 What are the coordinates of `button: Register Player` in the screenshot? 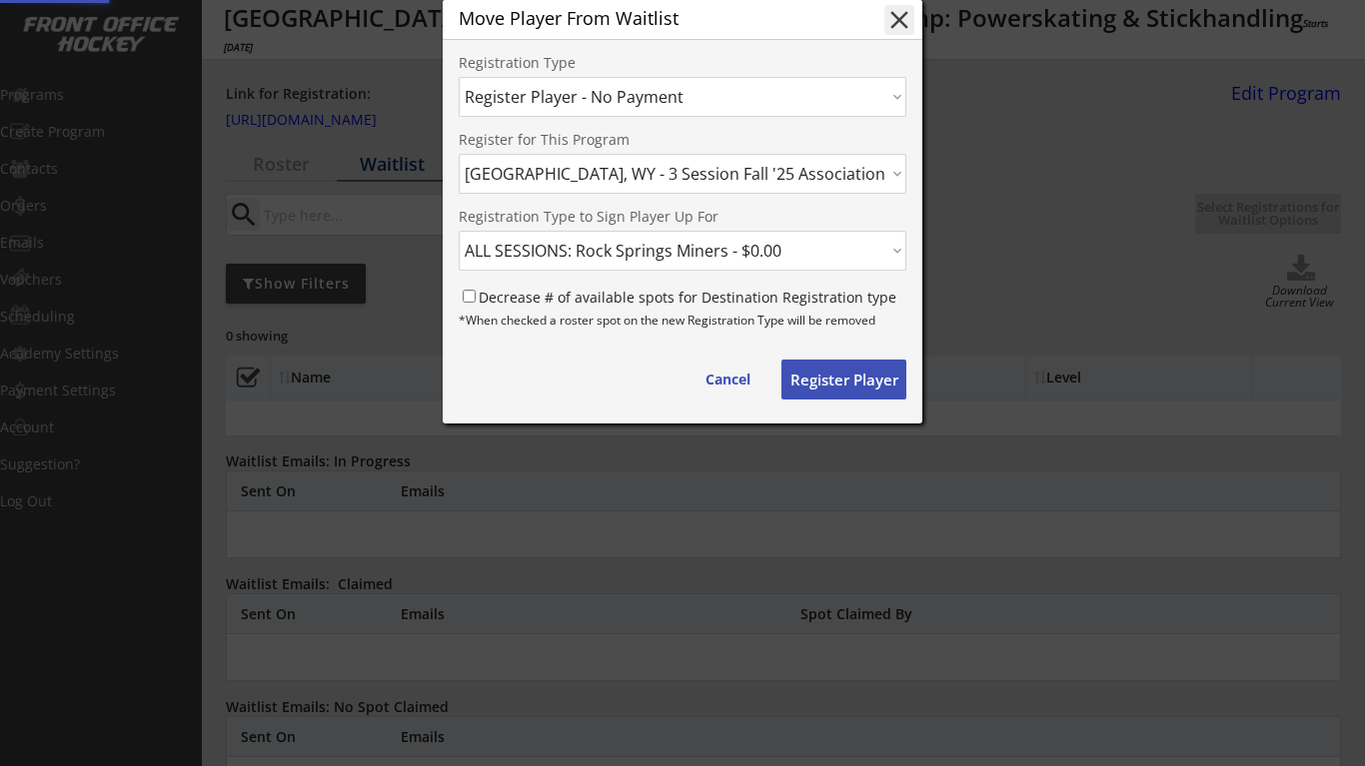 It's located at (843, 380).